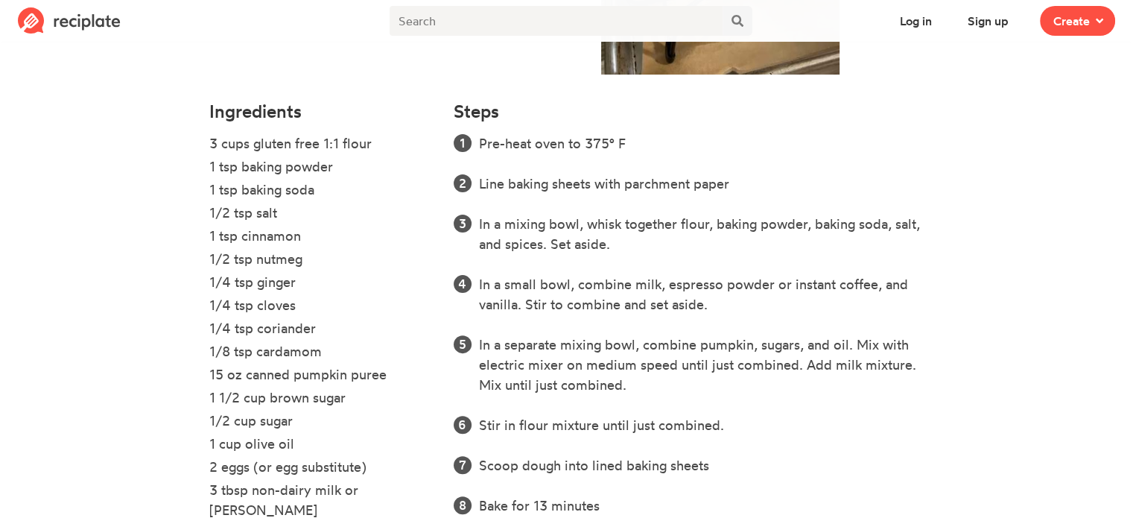 Image resolution: width=1133 pixels, height=518 pixels. I want to click on li: 1/8 tsp cardamom, so click(323, 352).